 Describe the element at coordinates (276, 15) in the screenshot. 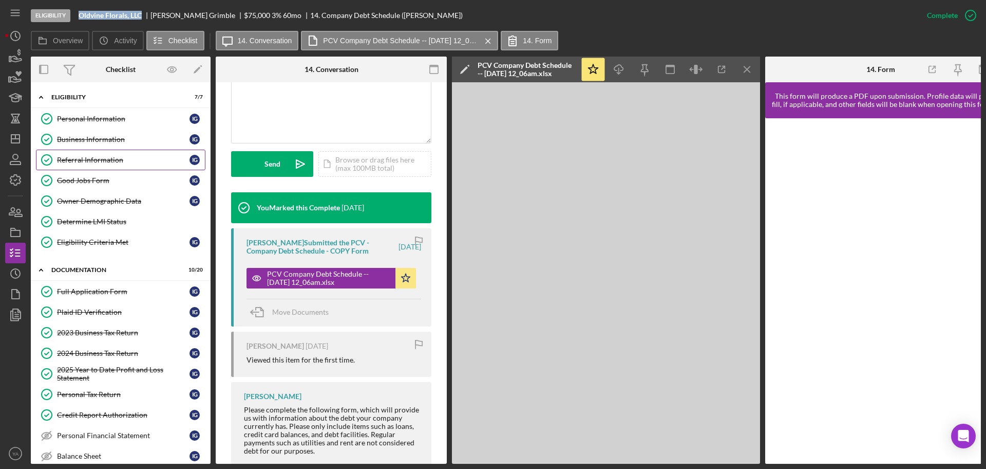

I see `div: 3 %` at that location.